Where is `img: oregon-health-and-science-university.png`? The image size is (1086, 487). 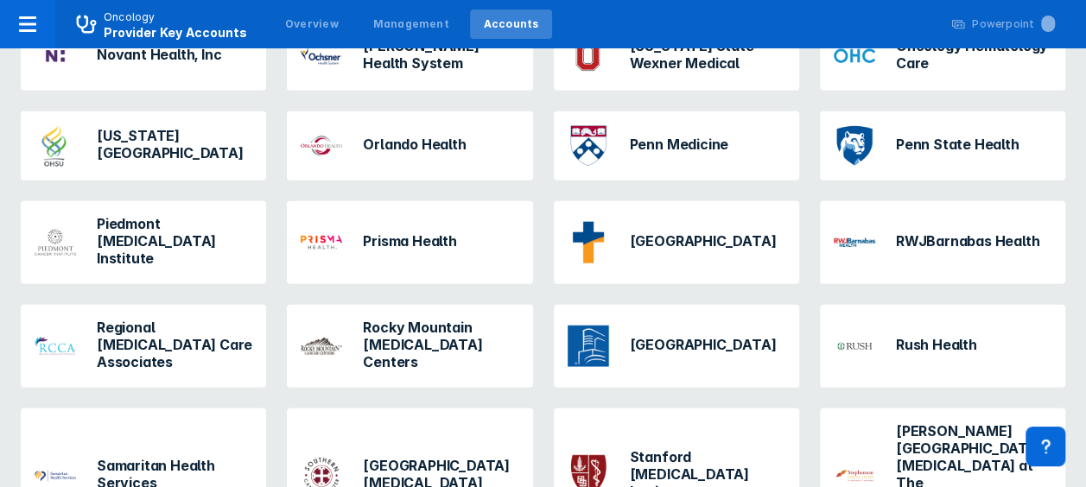
img: oregon-health-and-science-university.png is located at coordinates (55, 146).